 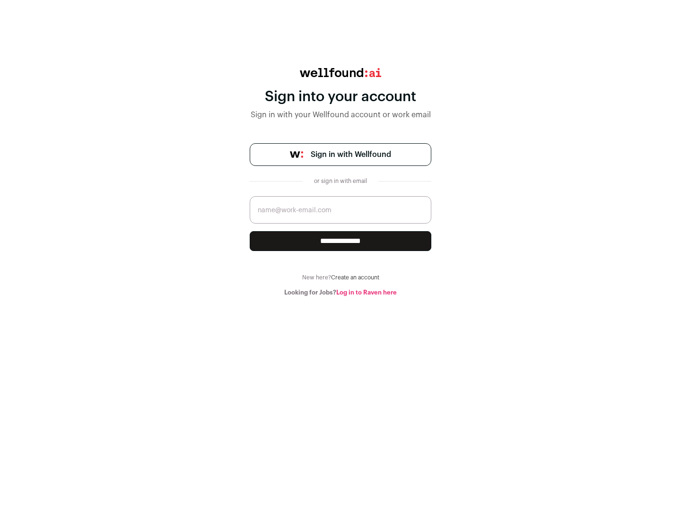 I want to click on a: Create an account, so click(x=355, y=278).